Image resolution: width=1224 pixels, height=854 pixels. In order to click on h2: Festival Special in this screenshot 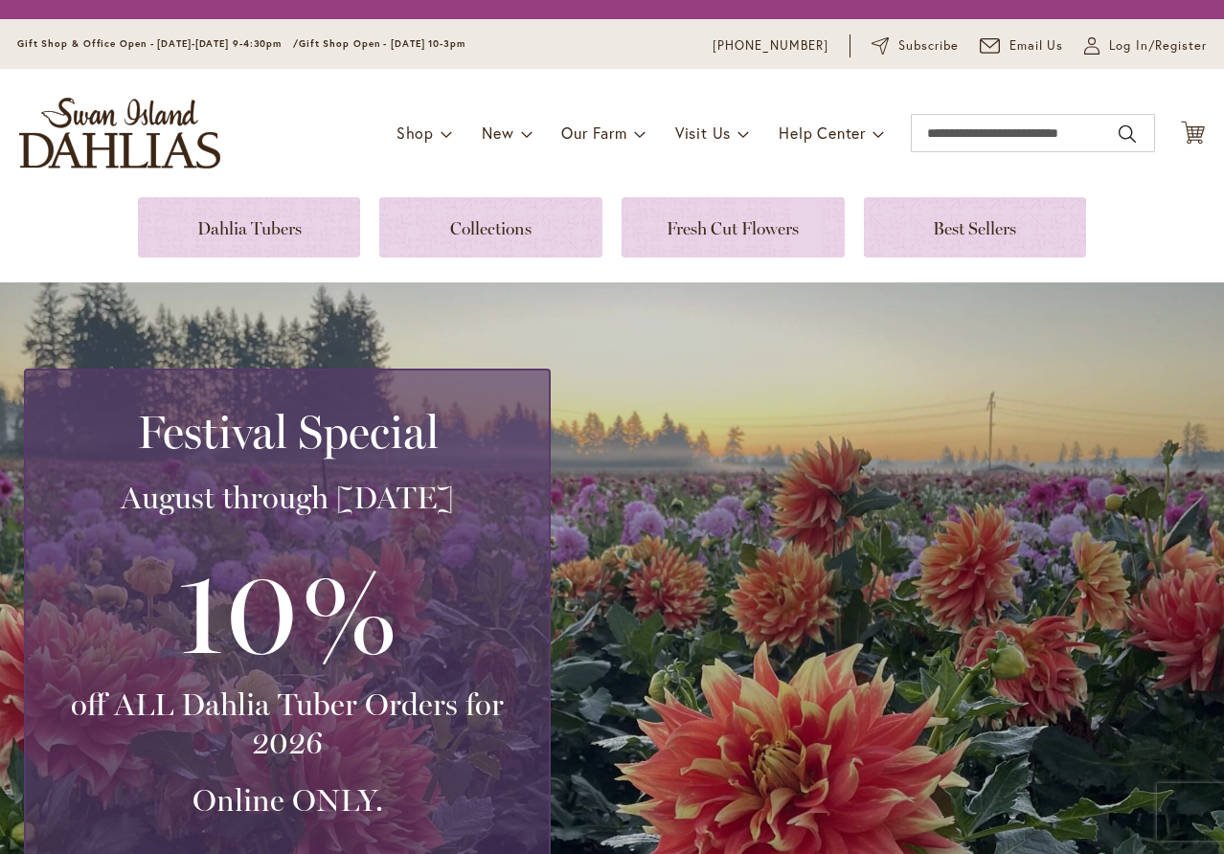, I will do `click(287, 432)`.